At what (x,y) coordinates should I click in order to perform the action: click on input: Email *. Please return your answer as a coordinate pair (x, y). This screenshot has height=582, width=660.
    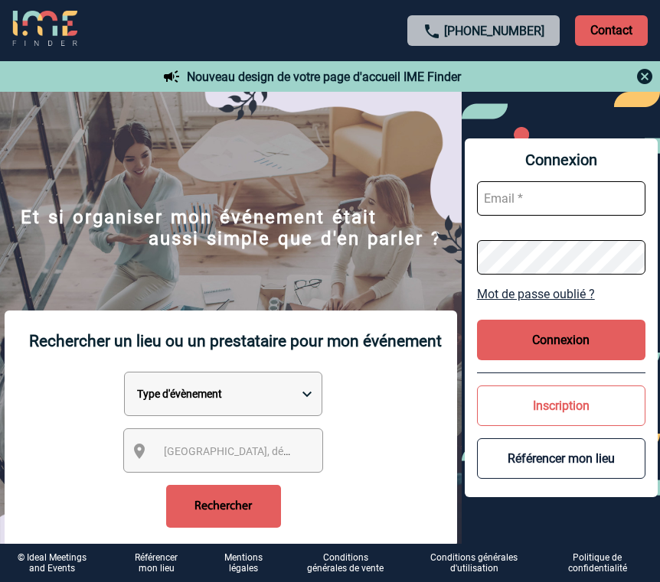
    Looking at the image, I should click on (561, 198).